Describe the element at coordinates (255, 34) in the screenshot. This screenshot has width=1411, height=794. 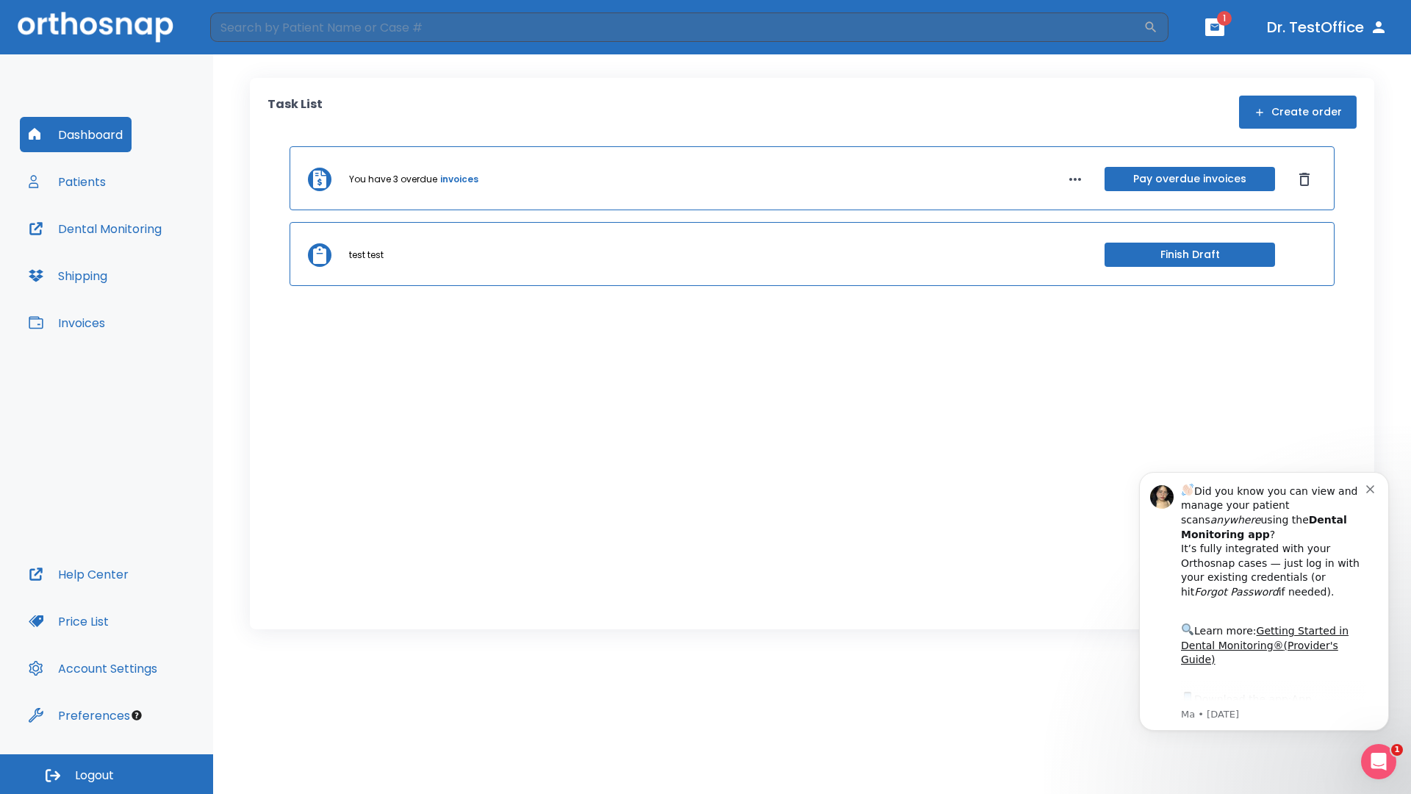
I see `button: Dismiss notification` at that location.